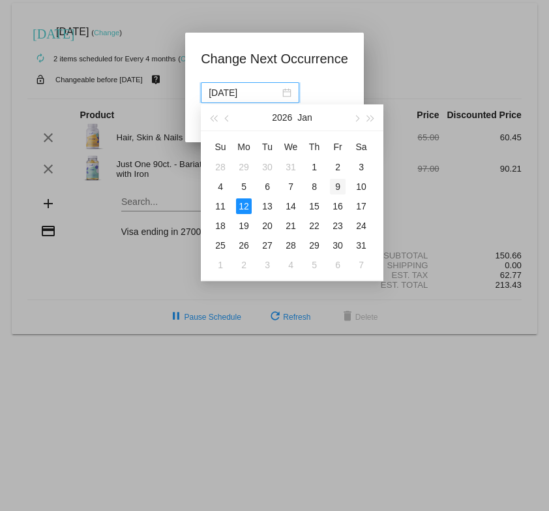  I want to click on td: 1/10/2026, so click(361, 187).